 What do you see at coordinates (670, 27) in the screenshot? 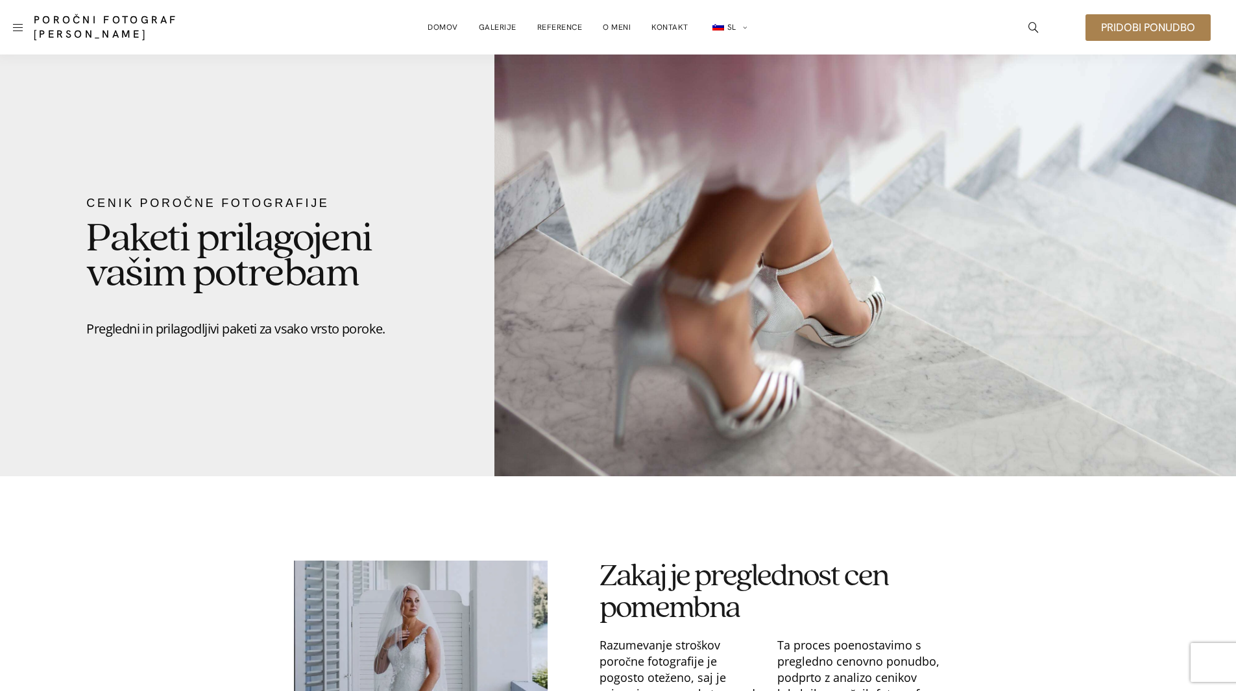
I see `a: Kontakt` at bounding box center [670, 27].